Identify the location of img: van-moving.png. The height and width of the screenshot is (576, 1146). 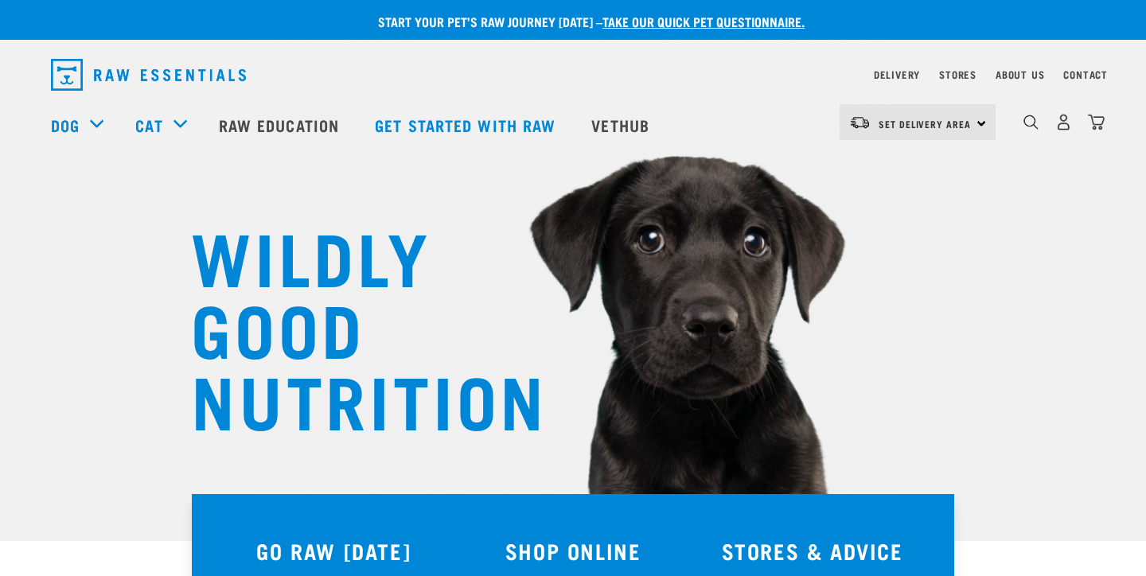
(859, 123).